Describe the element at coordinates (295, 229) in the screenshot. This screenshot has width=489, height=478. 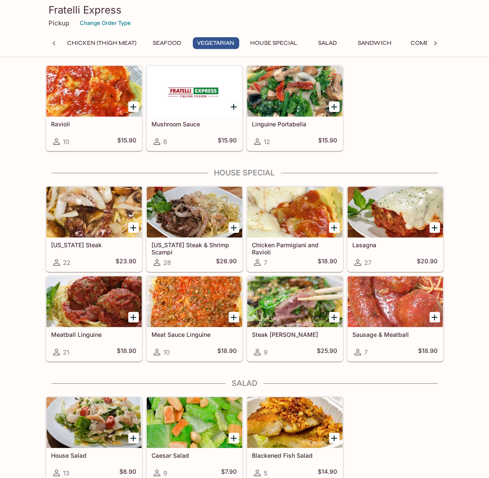
I see `a: Chicken Parmigiani and Ravioli7$18.90` at that location.